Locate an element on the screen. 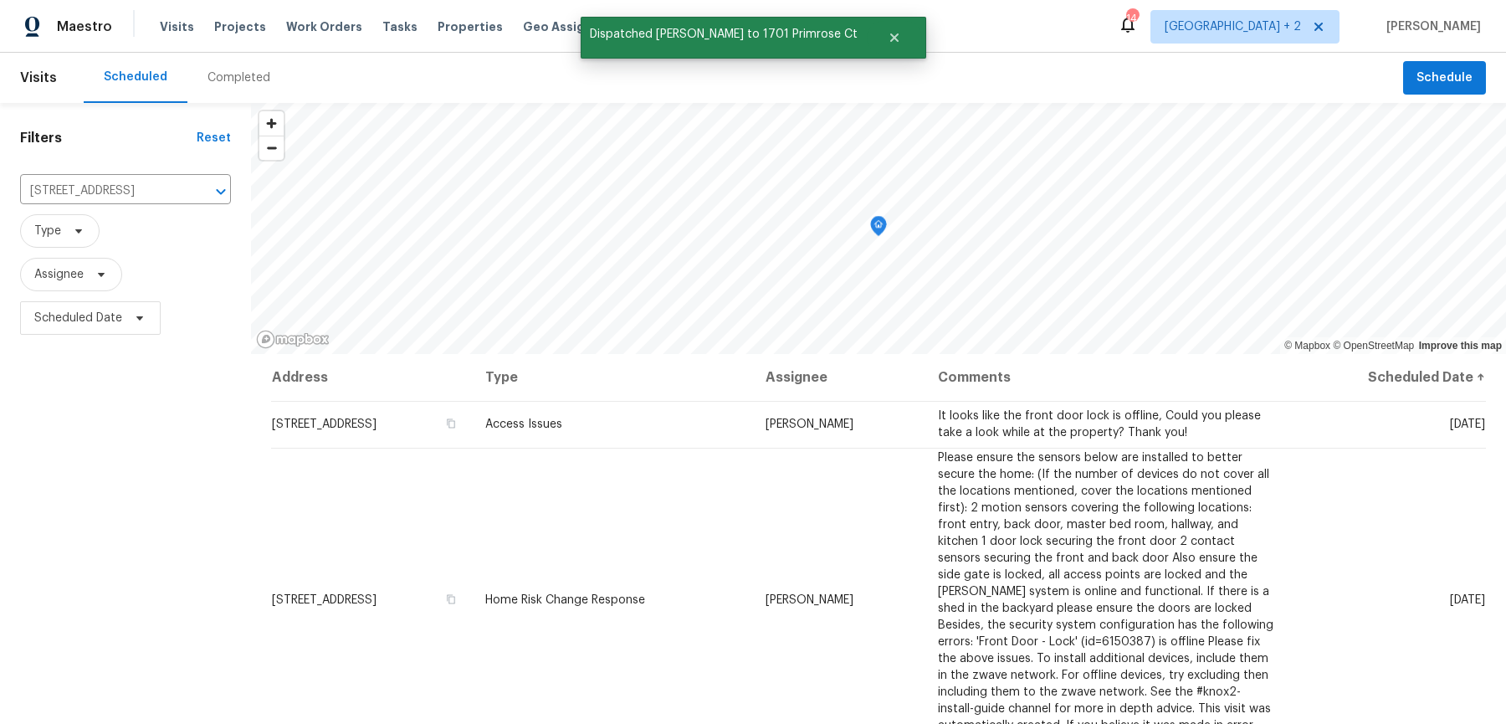 This screenshot has width=1506, height=724. span: Zoom out is located at coordinates (271, 148).